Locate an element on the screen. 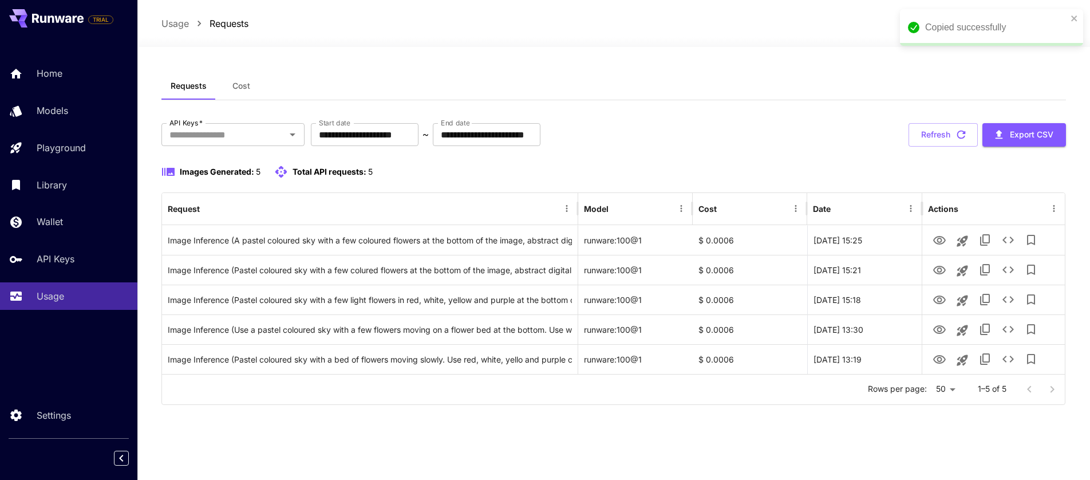 This screenshot has width=1090, height=480. div: 01 Sep, 2025 15:21 is located at coordinates (864, 270).